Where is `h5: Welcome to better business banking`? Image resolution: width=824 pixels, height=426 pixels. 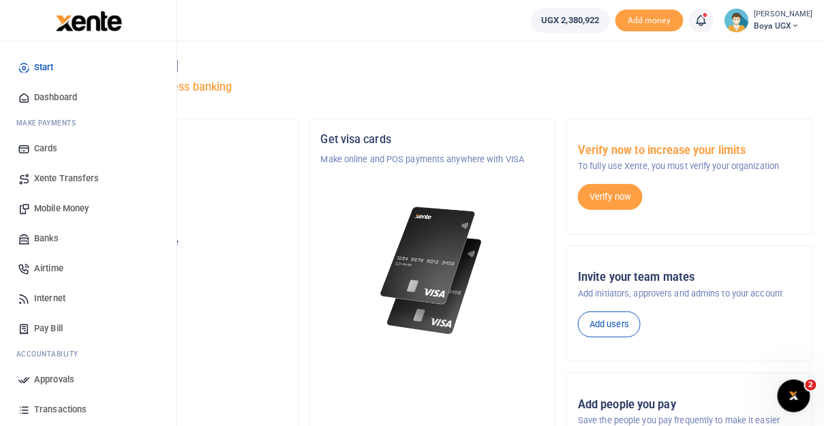
h5: Welcome to better business banking is located at coordinates (432, 87).